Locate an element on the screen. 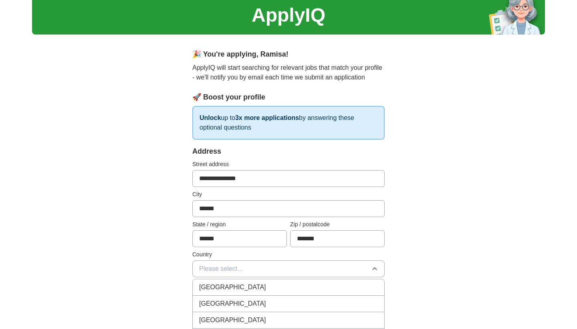 This screenshot has height=329, width=577. div: 🚀 Boost your profile is located at coordinates (289, 97).